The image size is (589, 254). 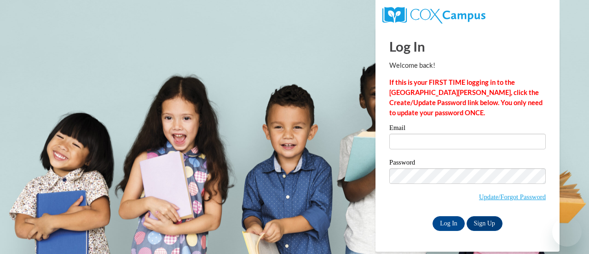 I want to click on img: COX Campus, so click(x=434, y=15).